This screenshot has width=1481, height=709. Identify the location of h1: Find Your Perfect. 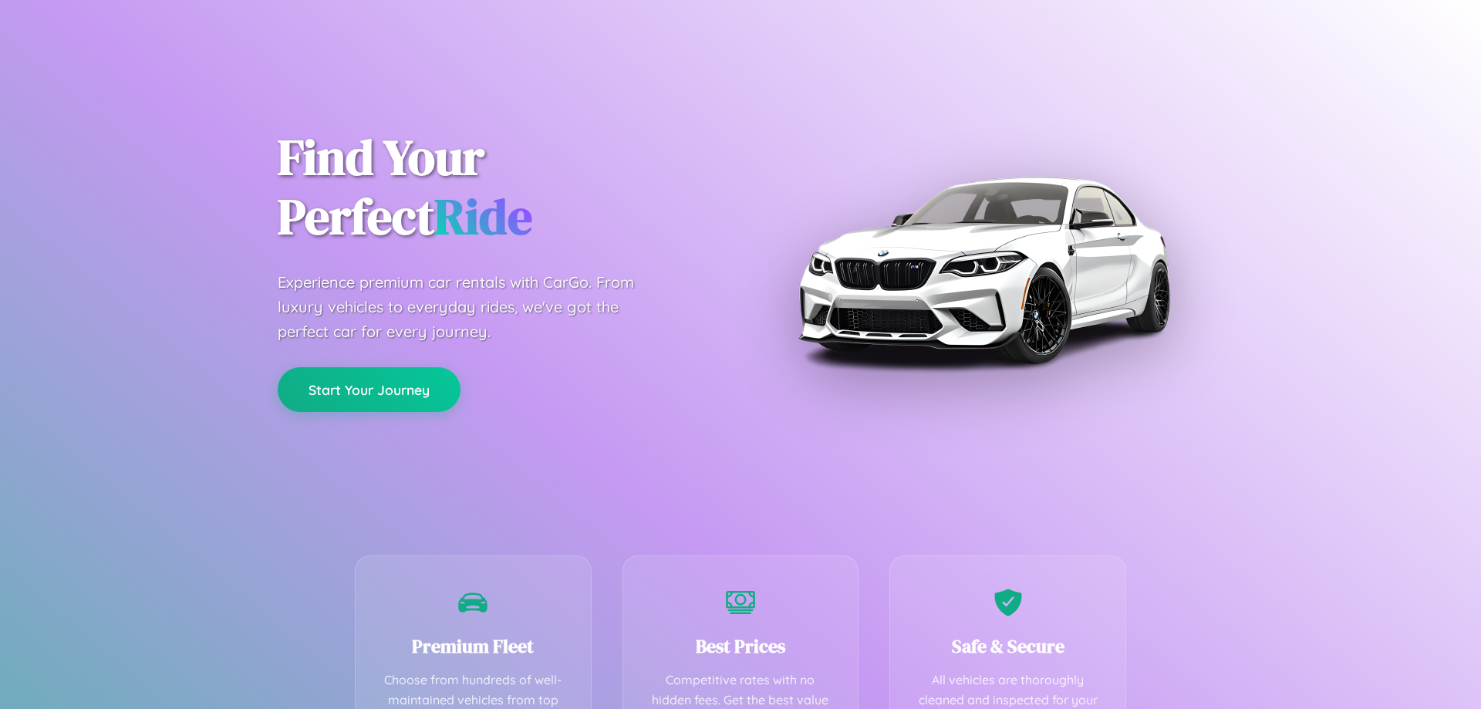
(498, 187).